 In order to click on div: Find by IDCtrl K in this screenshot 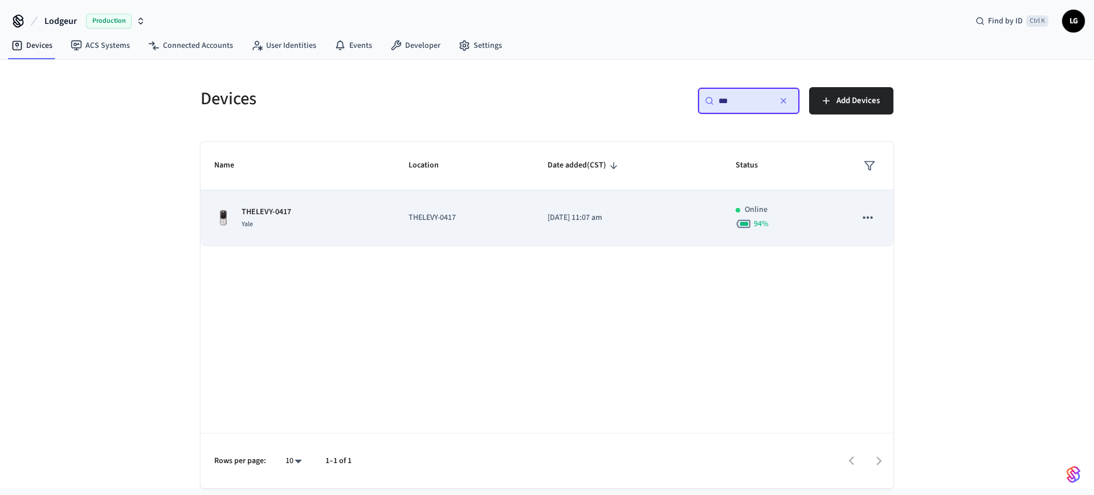, I will do `click(1012, 21)`.